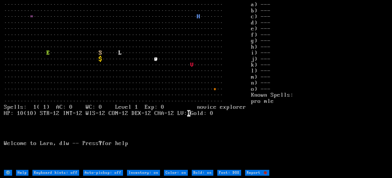  Describe the element at coordinates (189, 114) in the screenshot. I see `mark: H` at that location.